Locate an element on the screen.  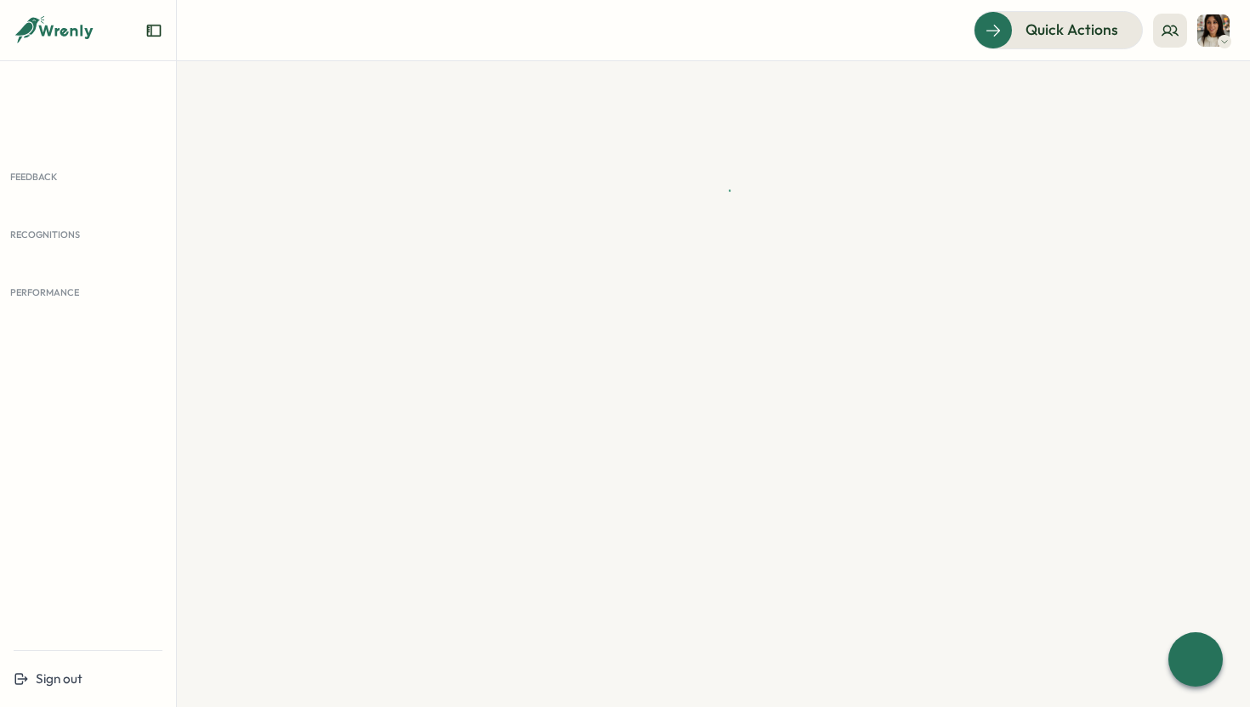
button: Quick Actions is located at coordinates (1058, 30).